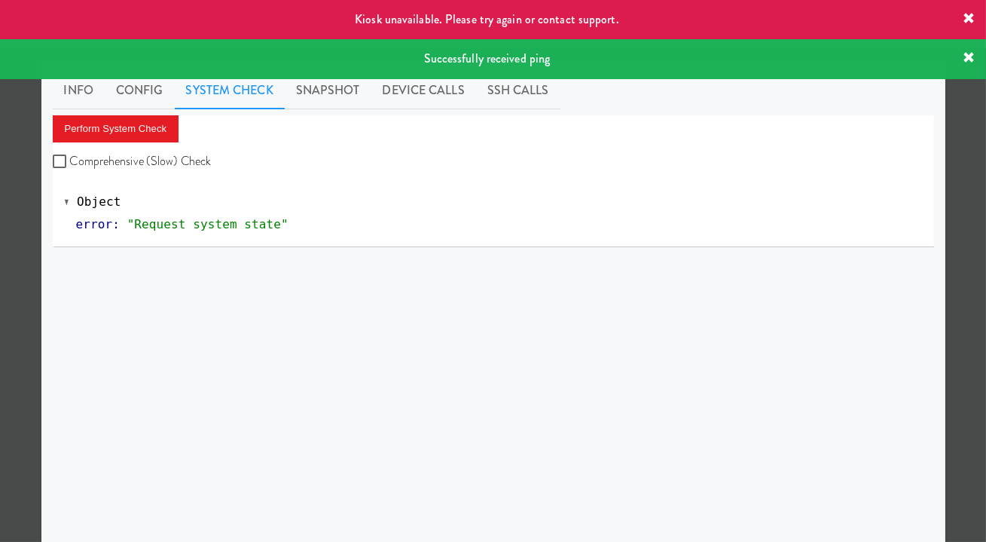 The image size is (986, 542). Describe the element at coordinates (328, 90) in the screenshot. I see `a: Snapshot` at that location.